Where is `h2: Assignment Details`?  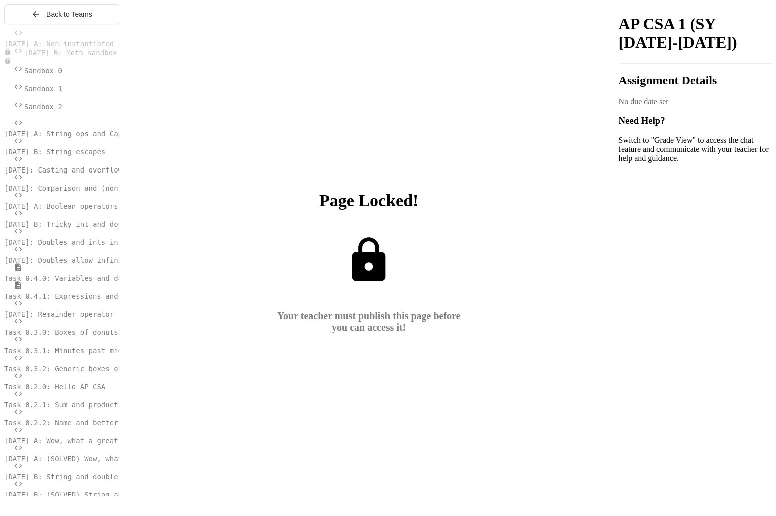
h2: Assignment Details is located at coordinates (695, 80).